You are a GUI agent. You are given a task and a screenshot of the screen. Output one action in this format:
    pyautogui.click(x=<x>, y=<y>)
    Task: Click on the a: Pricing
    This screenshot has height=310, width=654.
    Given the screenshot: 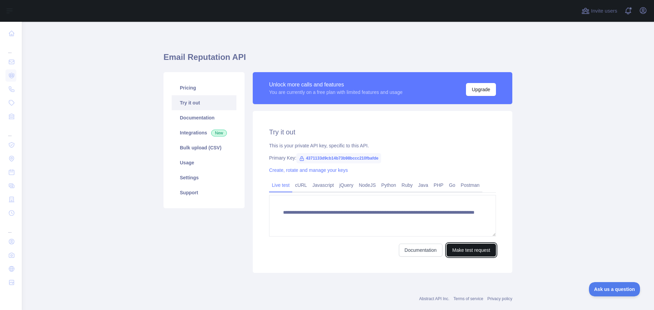 What is the action you would take?
    pyautogui.click(x=204, y=88)
    